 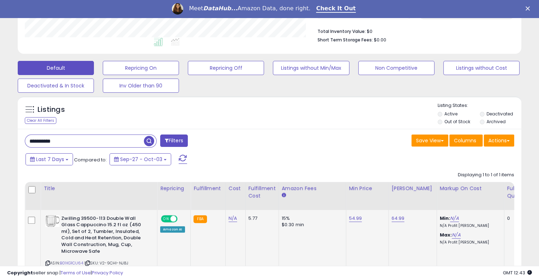 What do you see at coordinates (519, 192) in the screenshot?
I see `div: Fulfillable Quantity` at bounding box center [519, 192].